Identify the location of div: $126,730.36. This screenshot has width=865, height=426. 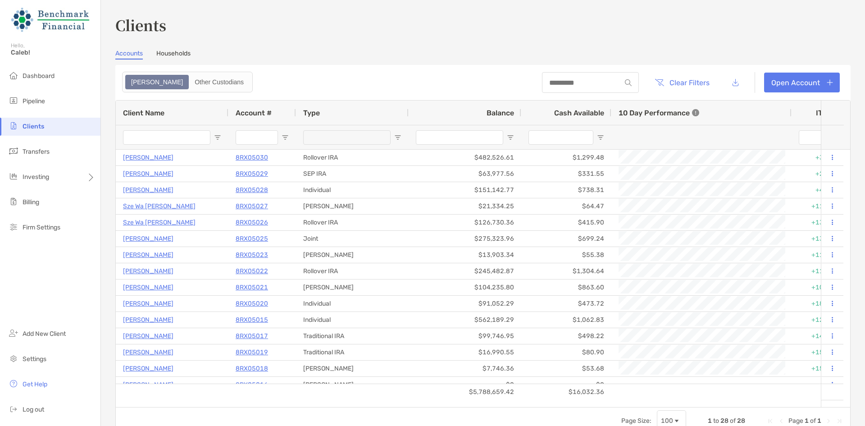
(465, 222).